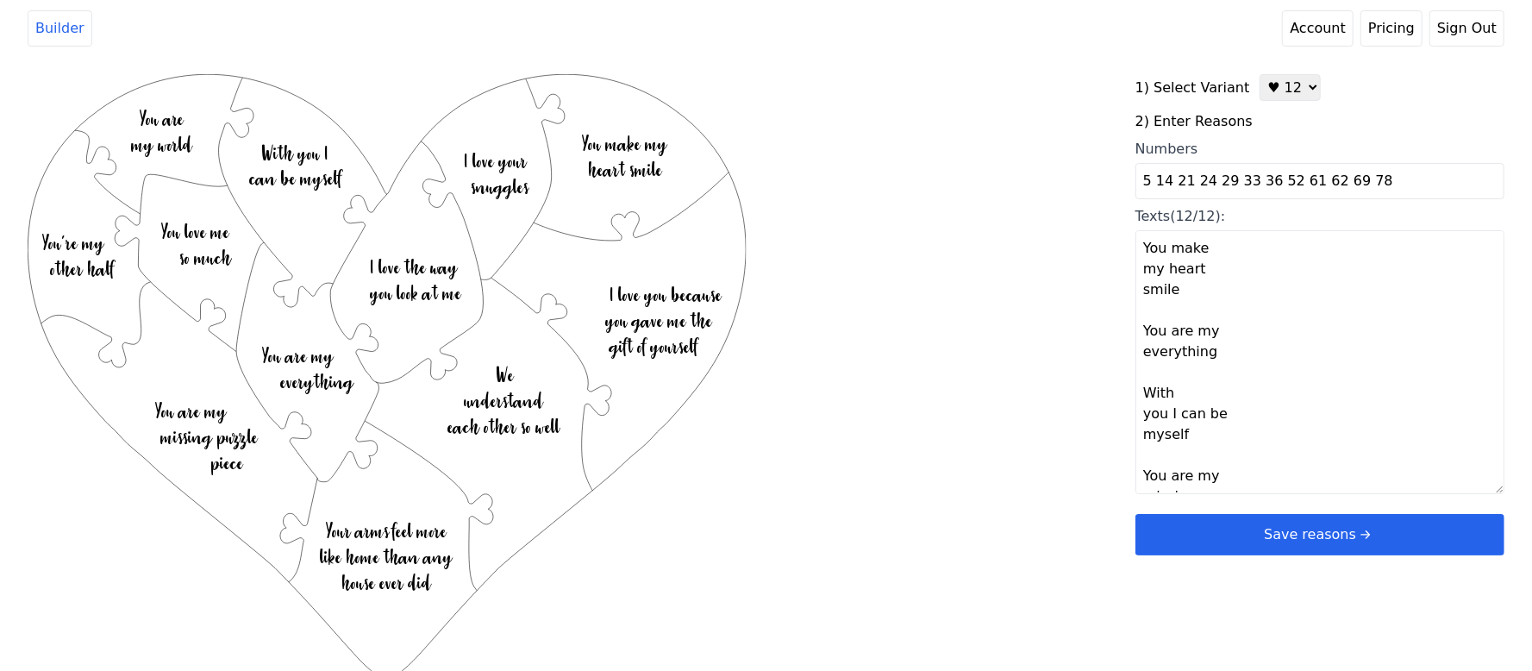 Image resolution: width=1532 pixels, height=671 pixels. What do you see at coordinates (1320, 122) in the screenshot?
I see `label: 2) Enter Reasons` at bounding box center [1320, 122].